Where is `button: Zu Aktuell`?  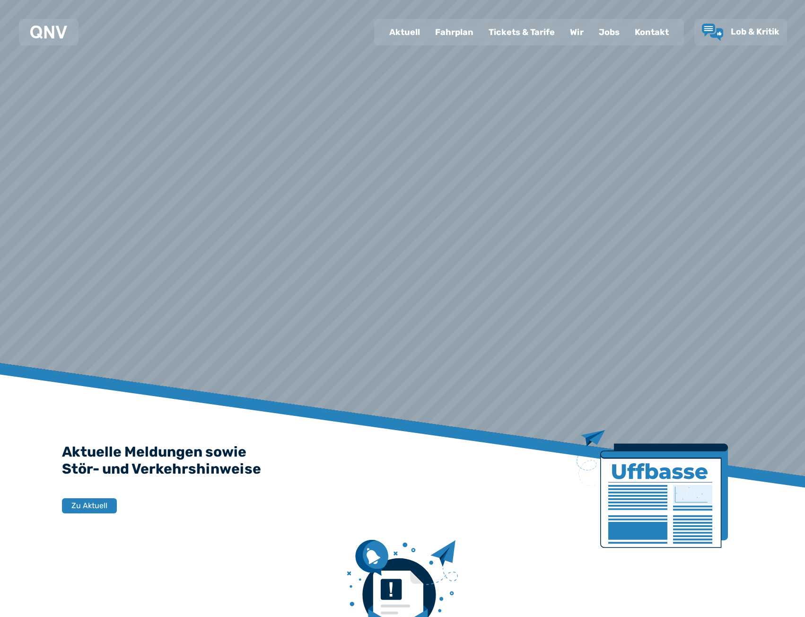
button: Zu Aktuell is located at coordinates (89, 506).